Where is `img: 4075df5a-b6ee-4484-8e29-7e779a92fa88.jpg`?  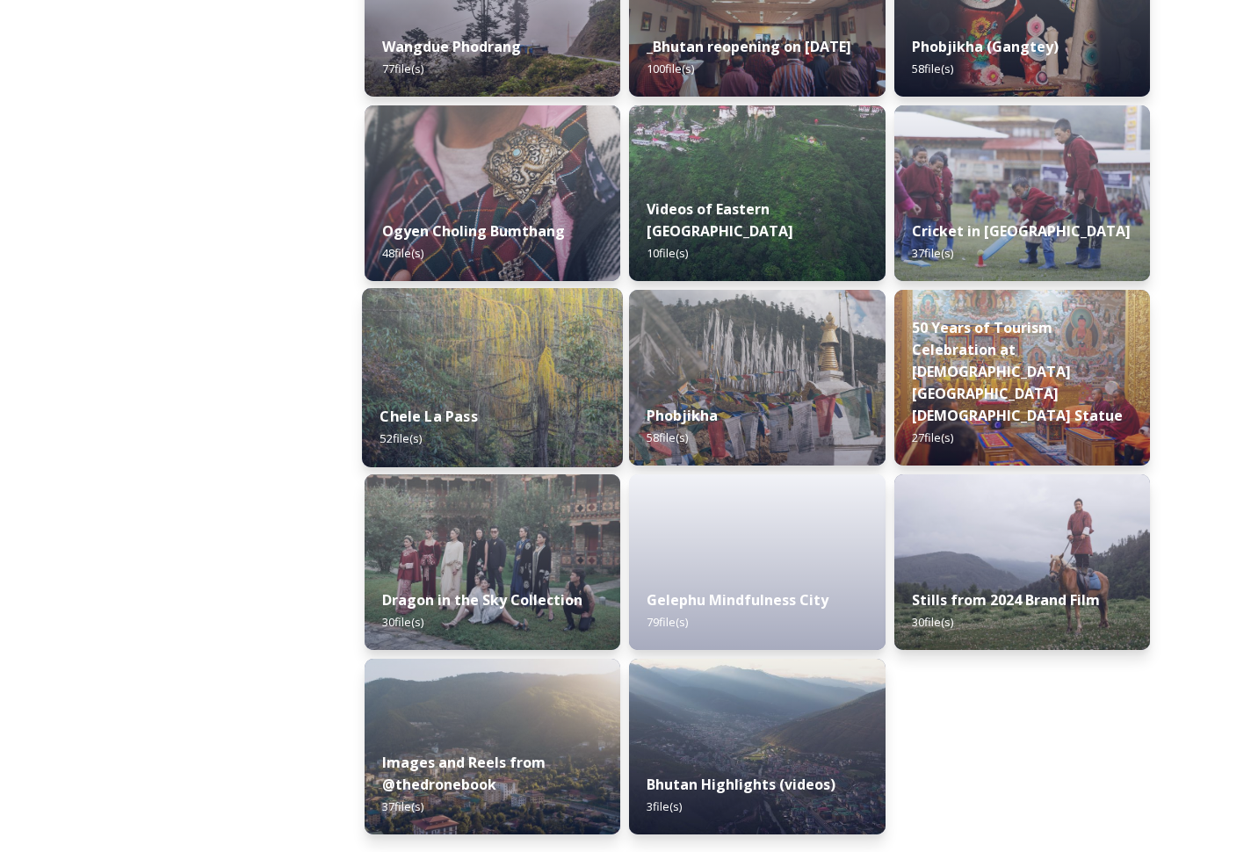 img: 4075df5a-b6ee-4484-8e29-7e779a92fa88.jpg is located at coordinates (1021, 562).